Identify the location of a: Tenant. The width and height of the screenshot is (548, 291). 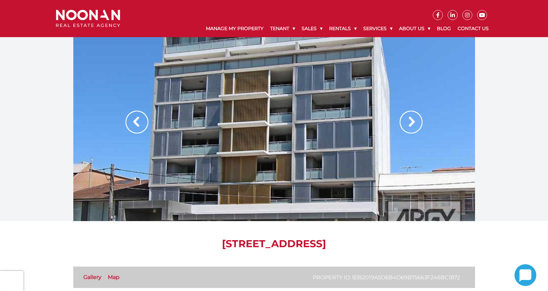
(283, 28).